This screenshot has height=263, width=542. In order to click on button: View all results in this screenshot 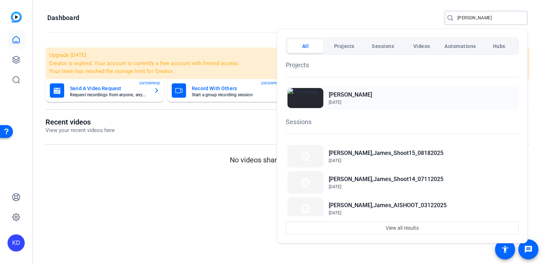, I will do `click(402, 228)`.